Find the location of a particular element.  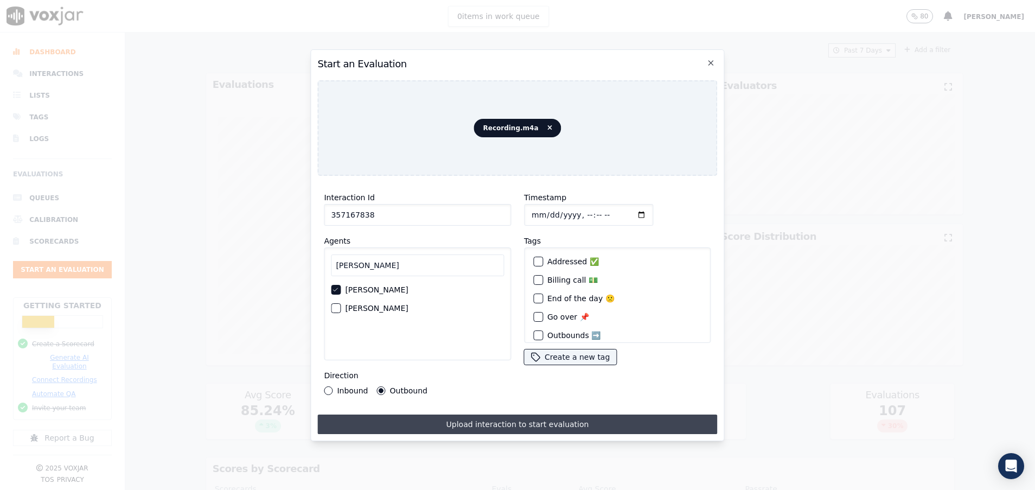

label: Addressed ✅ is located at coordinates (573, 261).